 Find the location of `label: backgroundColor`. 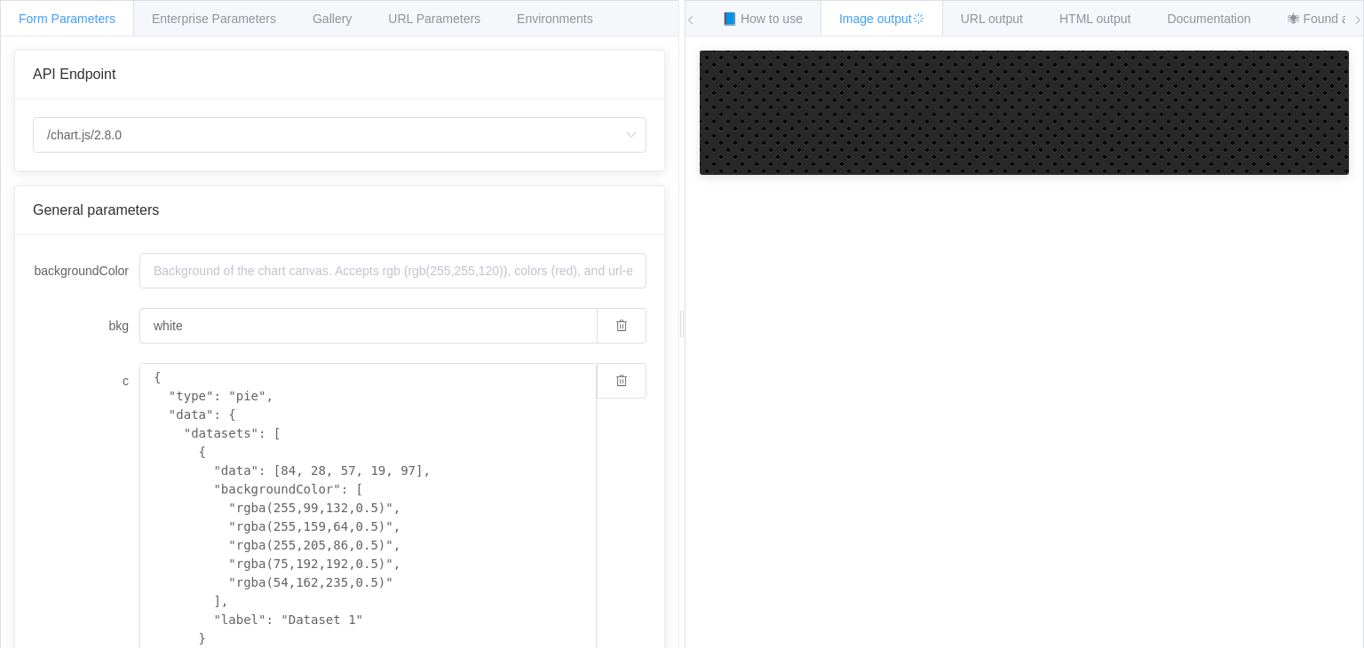

label: backgroundColor is located at coordinates (86, 271).